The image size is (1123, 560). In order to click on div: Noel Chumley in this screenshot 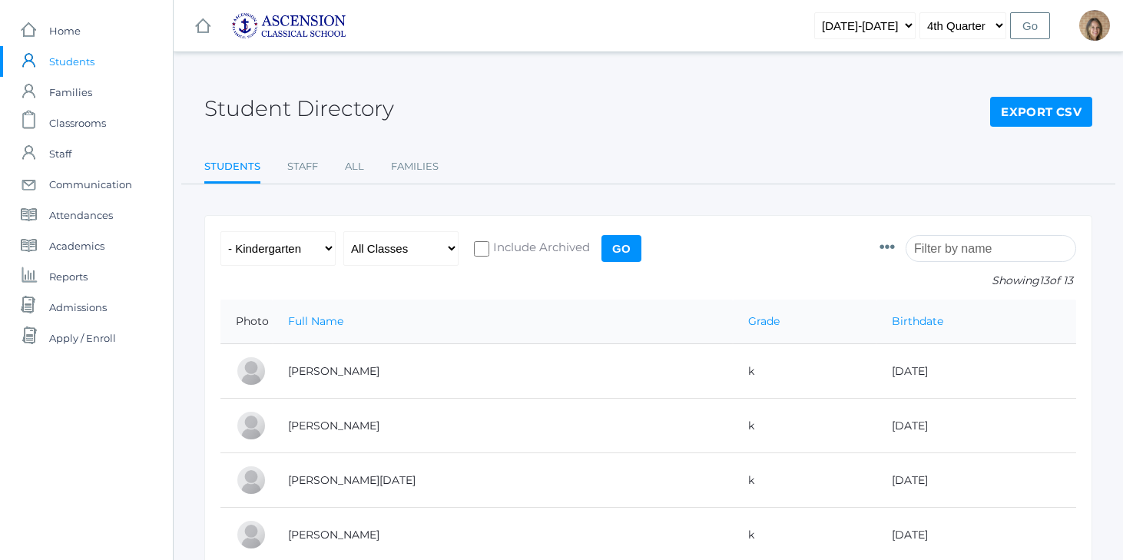, I will do `click(251, 480)`.